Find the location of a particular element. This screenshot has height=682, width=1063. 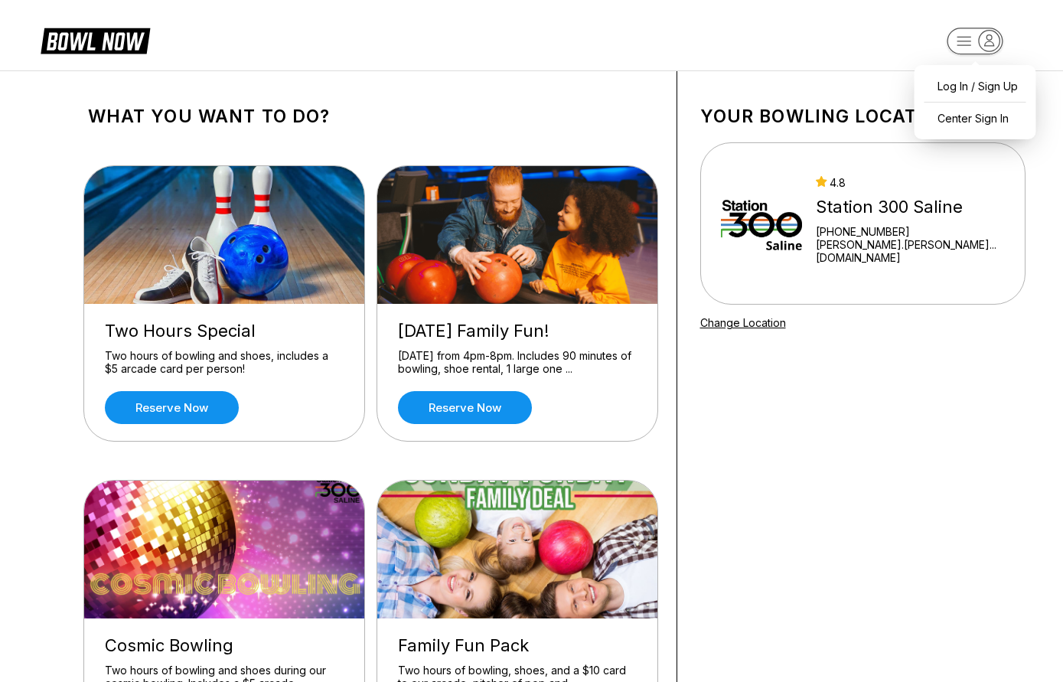

div: Family Fun Pack is located at coordinates (517, 645).